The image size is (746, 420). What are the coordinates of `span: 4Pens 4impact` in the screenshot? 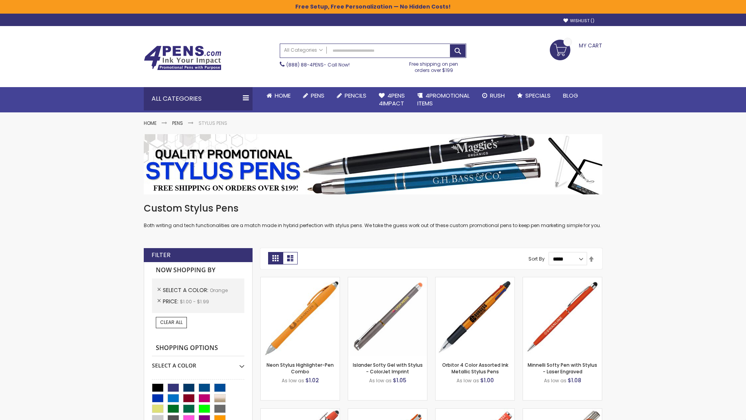 It's located at (392, 99).